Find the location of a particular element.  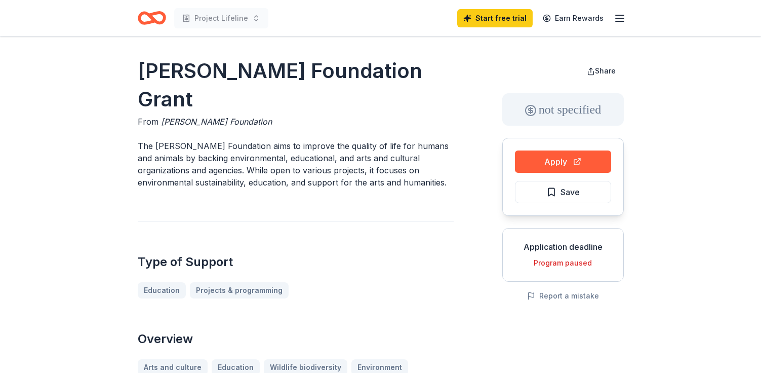

span: Share is located at coordinates (605, 70).